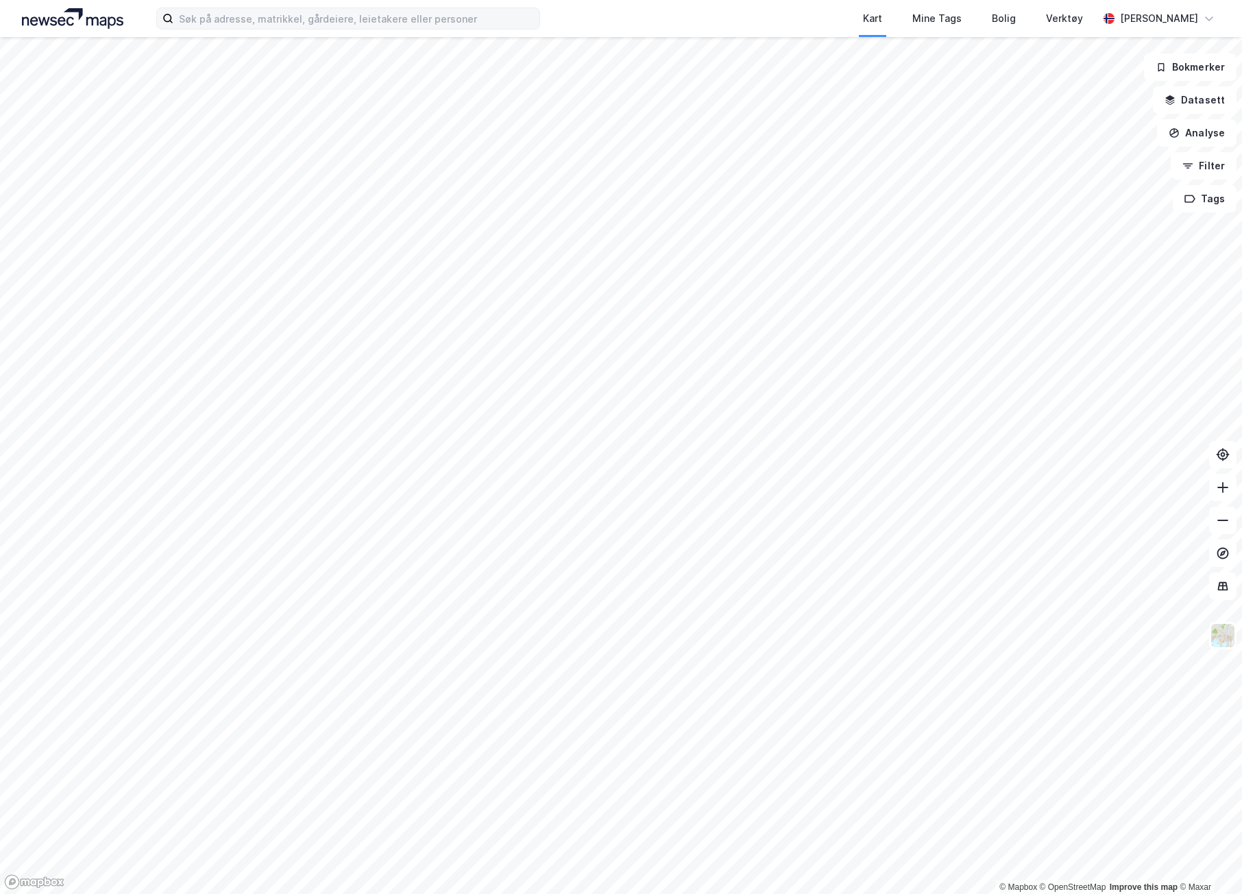  Describe the element at coordinates (1143, 887) in the screenshot. I see `a: Improve this map` at that location.